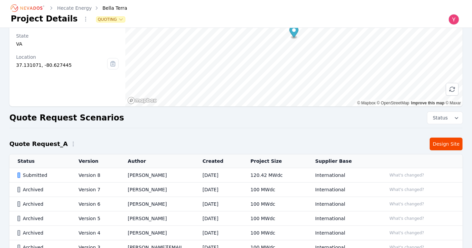  Describe the element at coordinates (67, 36) in the screenshot. I see `div: State` at that location.